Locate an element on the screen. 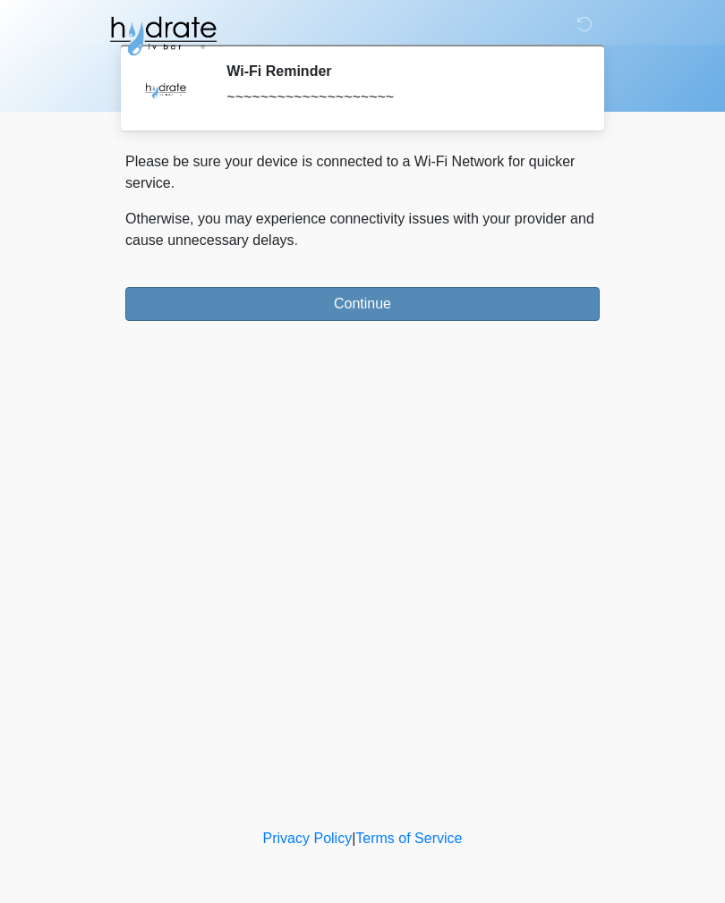  img: Hydrate IV Bar - Fort Collins Logo is located at coordinates (163, 36).